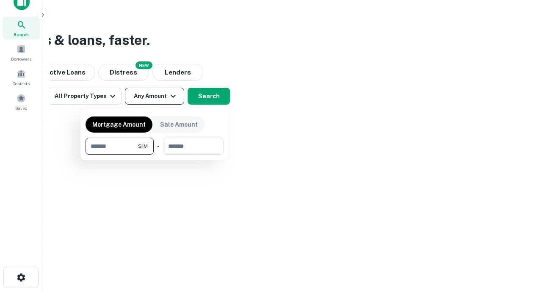 This screenshot has width=542, height=305. What do you see at coordinates (179, 124) in the screenshot?
I see `p: Sale Amount` at bounding box center [179, 124].